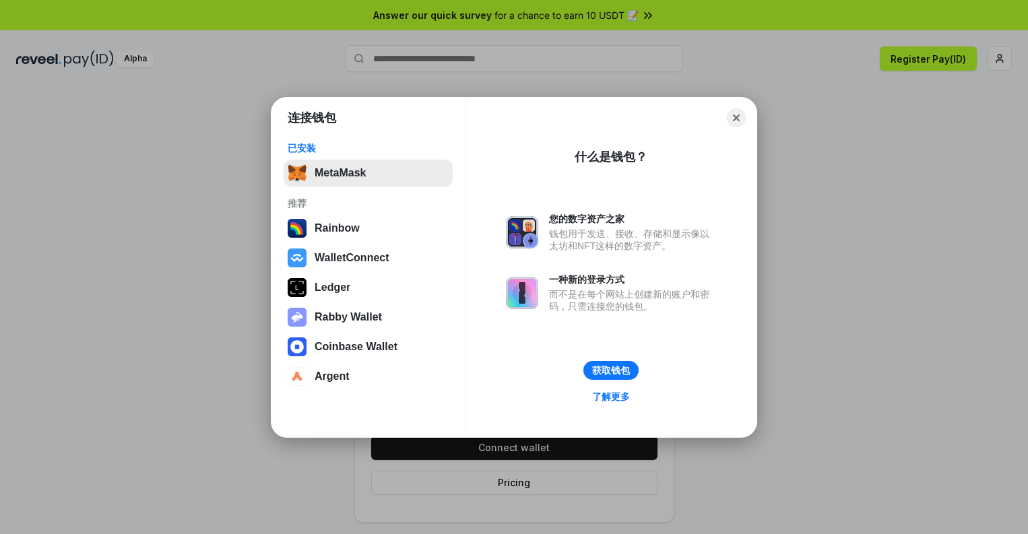 The height and width of the screenshot is (534, 1028). I want to click on button: Argent, so click(368, 377).